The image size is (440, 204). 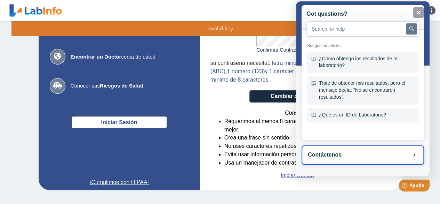 I want to click on span: 1 letra mayúscula (ABC), so click(x=289, y=67).